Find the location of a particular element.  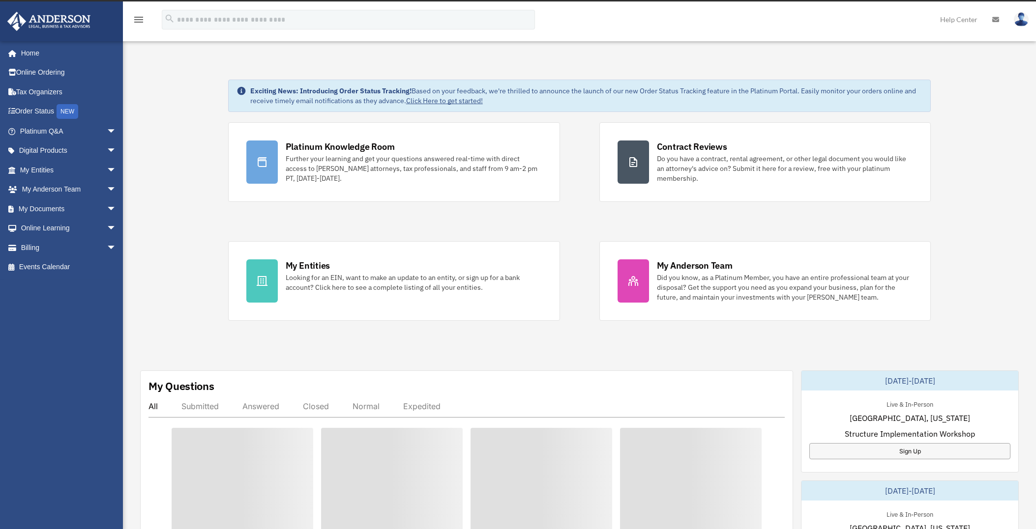

a: Platinum Q&Aarrow_drop_down is located at coordinates (69, 131).